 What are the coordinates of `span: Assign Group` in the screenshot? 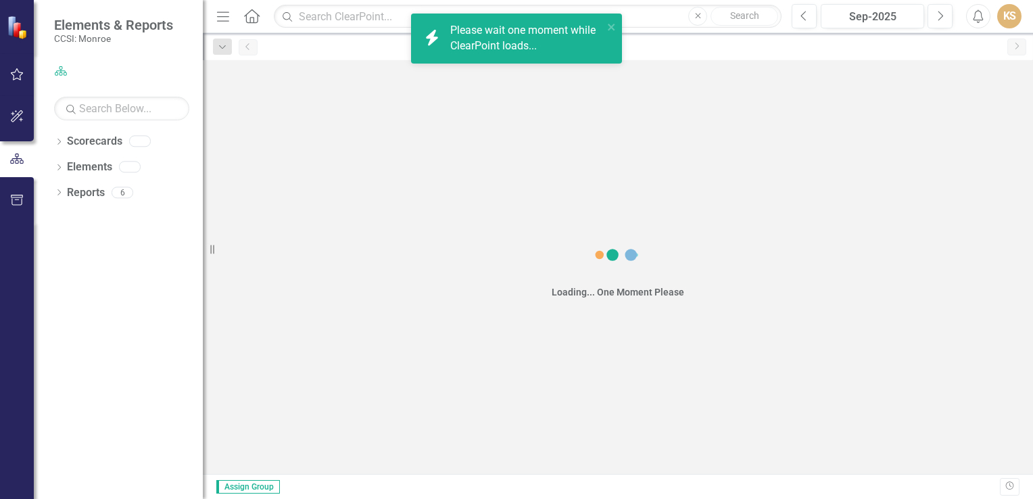 It's located at (248, 487).